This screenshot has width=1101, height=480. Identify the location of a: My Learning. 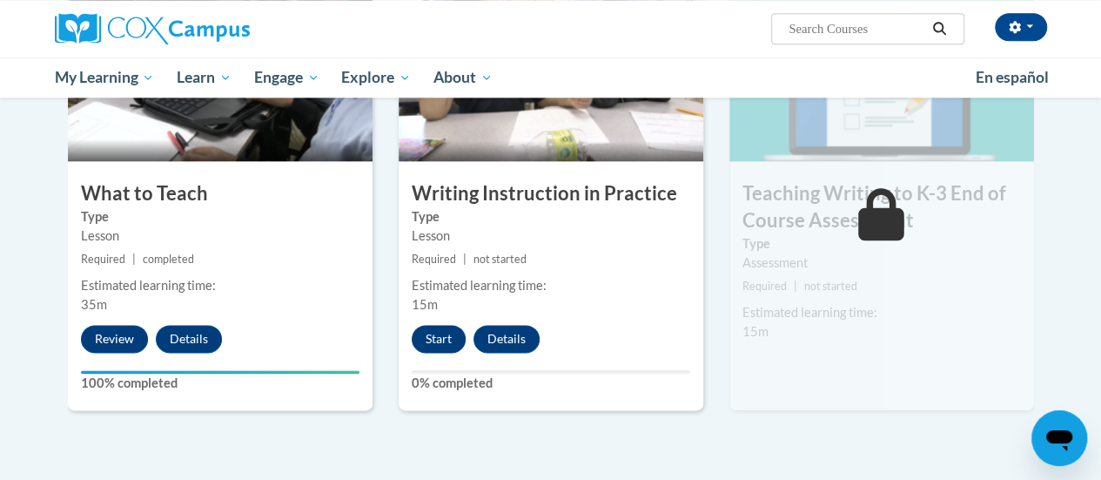
(104, 77).